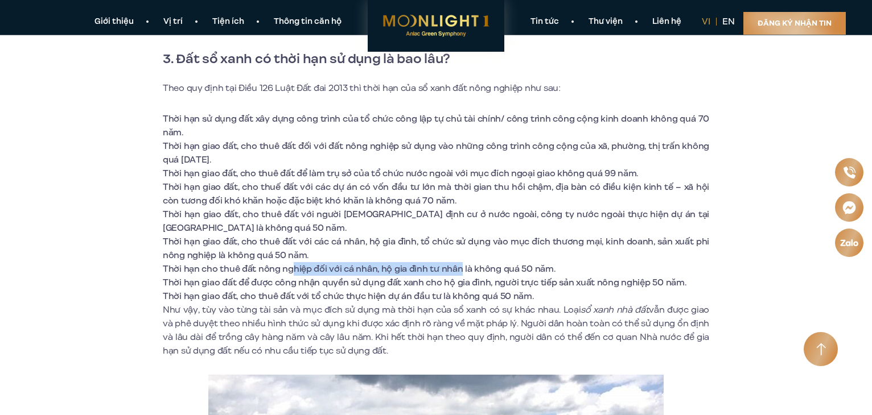 This screenshot has height=415, width=872. I want to click on a: en, so click(728, 22).